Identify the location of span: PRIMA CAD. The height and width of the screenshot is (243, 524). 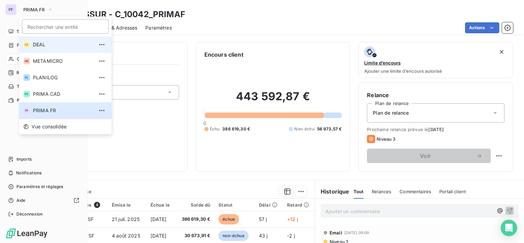
(63, 94).